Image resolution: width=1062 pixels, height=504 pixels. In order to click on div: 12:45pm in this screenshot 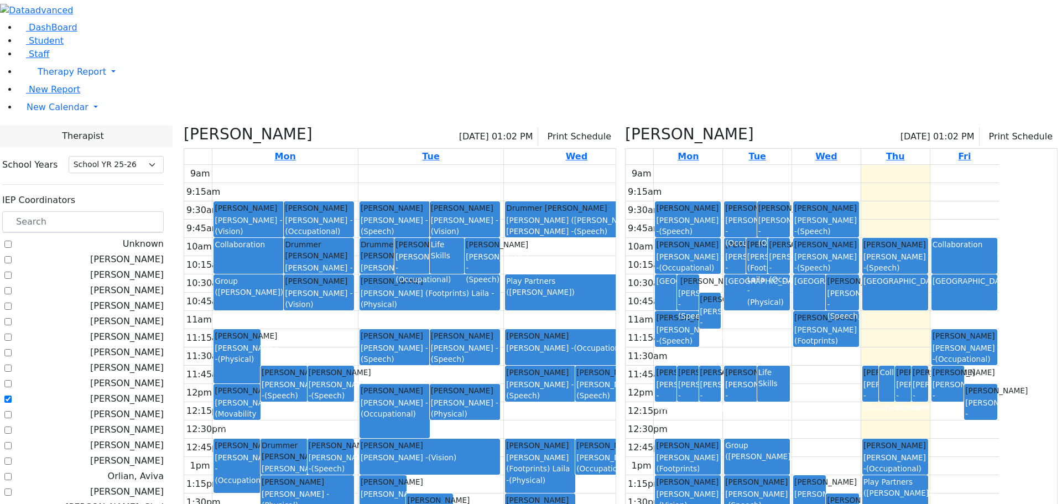, I will do `click(648, 447)`.